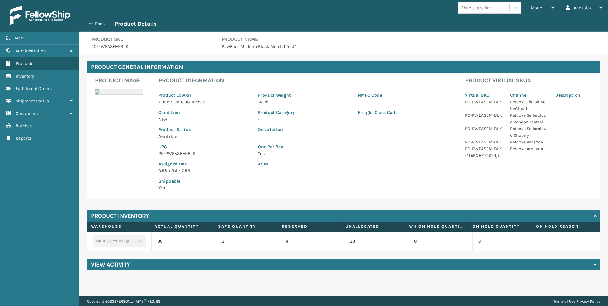 This screenshot has width=608, height=306. What do you see at coordinates (311, 241) in the screenshot?
I see `p: 6` at bounding box center [311, 241].